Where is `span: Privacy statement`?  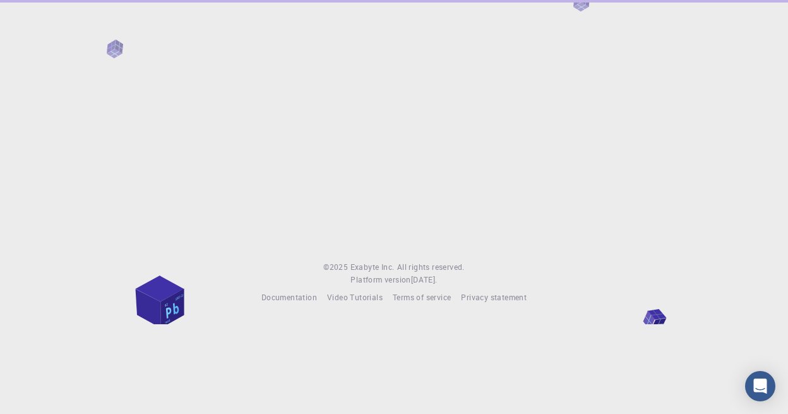 span: Privacy statement is located at coordinates (494, 297).